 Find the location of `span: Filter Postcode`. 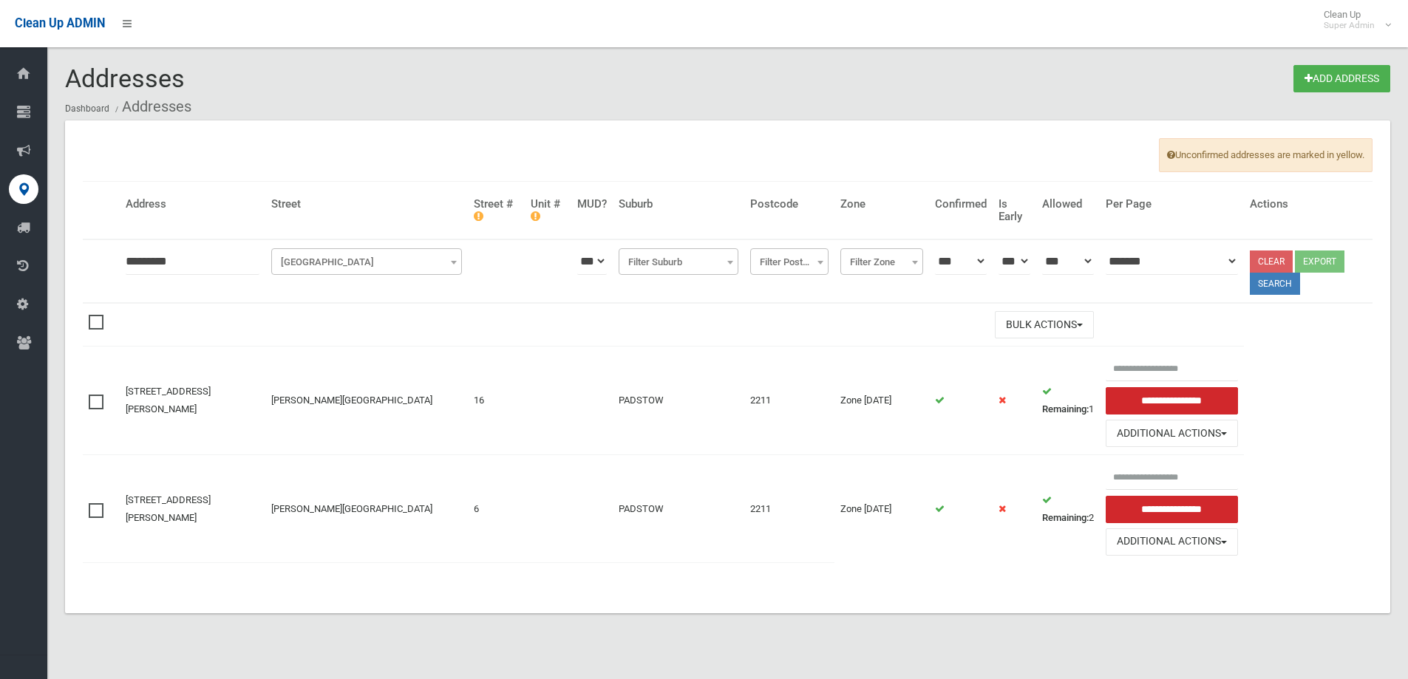

span: Filter Postcode is located at coordinates (789, 262).